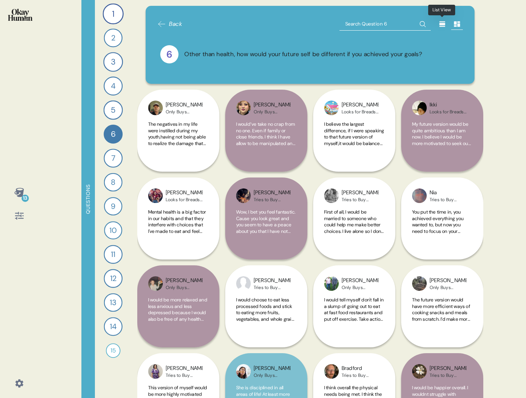 This screenshot has height=398, width=526. Describe the element at coordinates (113, 14) in the screenshot. I see `div: 1` at that location.